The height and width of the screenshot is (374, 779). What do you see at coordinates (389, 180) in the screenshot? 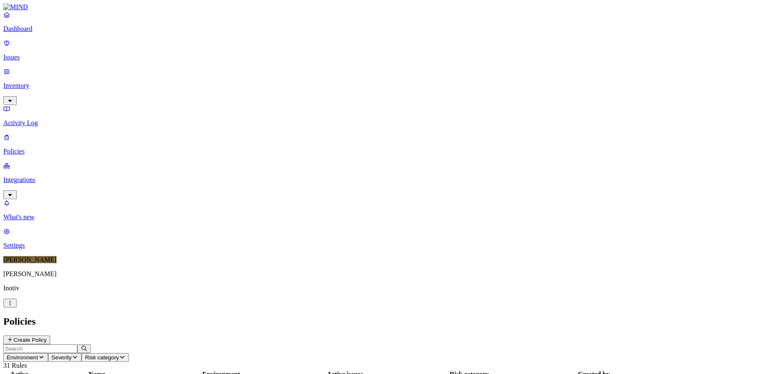
I see `a: Integrations` at bounding box center [389, 180].